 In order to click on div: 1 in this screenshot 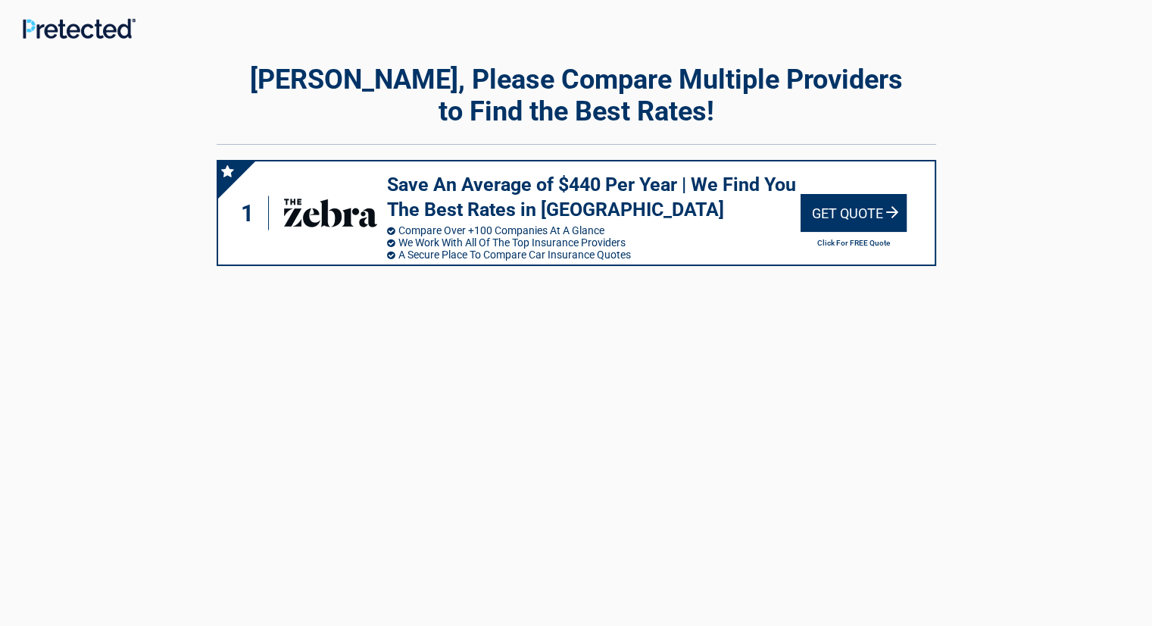, I will do `click(251, 213)`.